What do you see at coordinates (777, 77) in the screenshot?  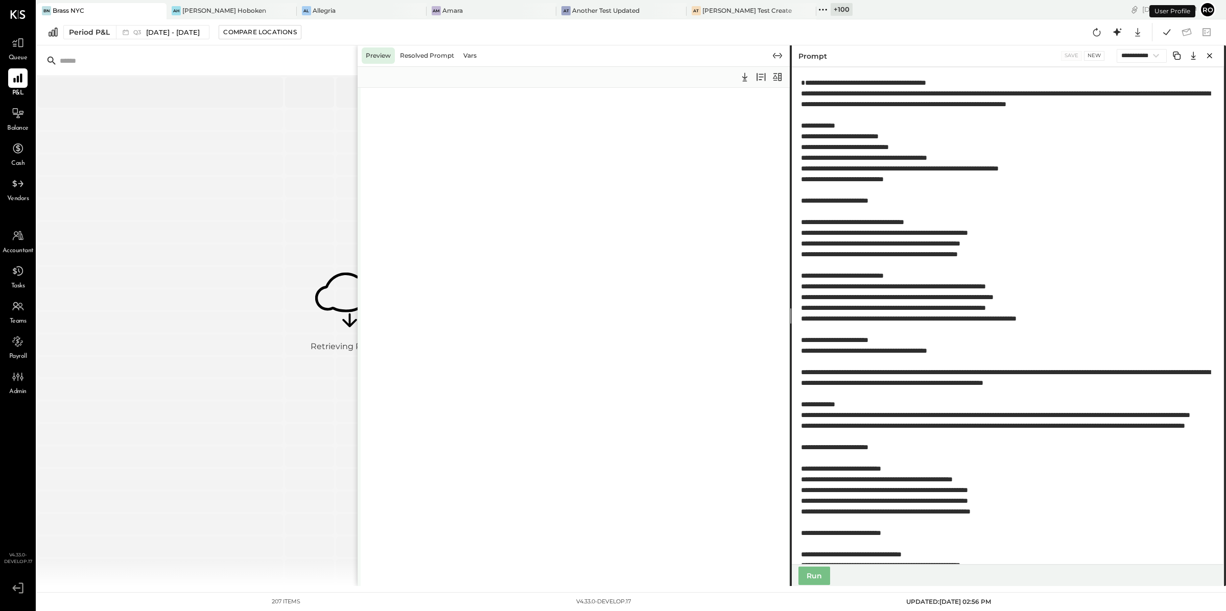 I see `div: Open saved responses` at bounding box center [777, 77].